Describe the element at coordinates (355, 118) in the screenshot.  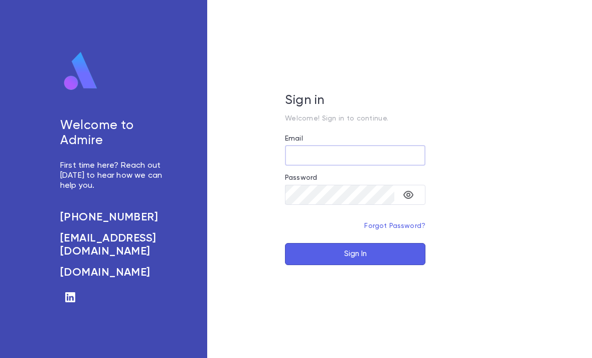
I see `p: Welcome! Sign in to continue.` at that location.